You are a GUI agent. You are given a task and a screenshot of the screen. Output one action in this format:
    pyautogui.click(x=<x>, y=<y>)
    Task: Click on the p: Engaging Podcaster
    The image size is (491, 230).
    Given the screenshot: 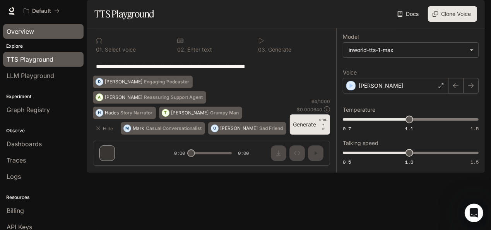 What is the action you would take?
    pyautogui.click(x=167, y=82)
    